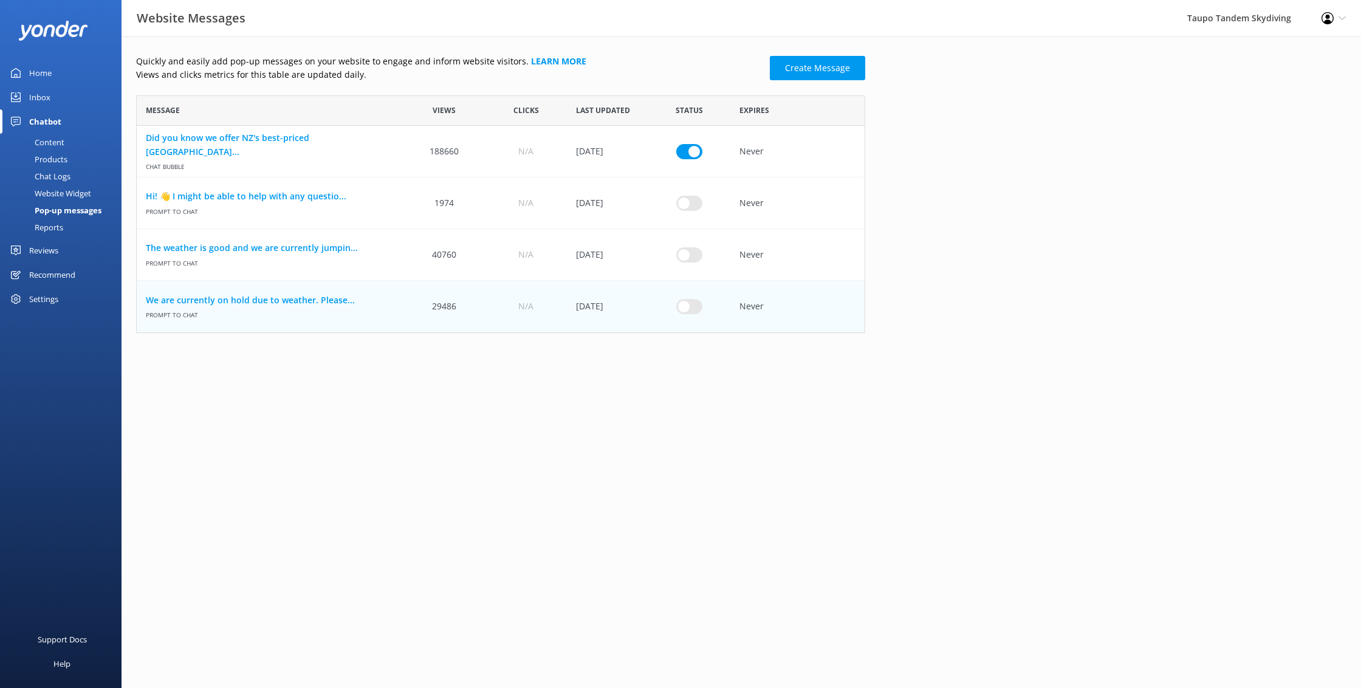 This screenshot has width=1361, height=688. What do you see at coordinates (44, 299) in the screenshot?
I see `div: Settings` at bounding box center [44, 299].